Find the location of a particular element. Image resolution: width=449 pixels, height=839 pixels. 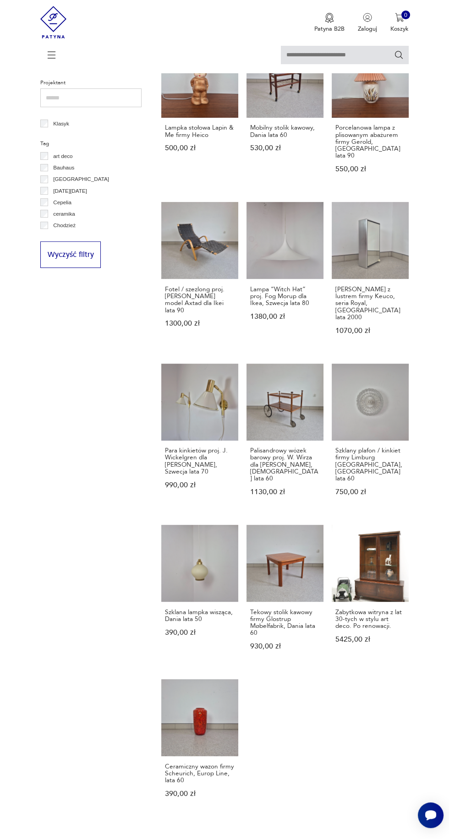

p: 1070,00 zł is located at coordinates (370, 331).